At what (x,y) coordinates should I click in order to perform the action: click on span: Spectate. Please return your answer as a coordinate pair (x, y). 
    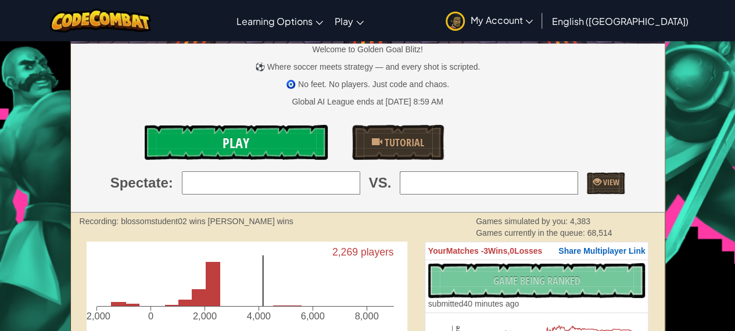
    Looking at the image, I should click on (140, 183).